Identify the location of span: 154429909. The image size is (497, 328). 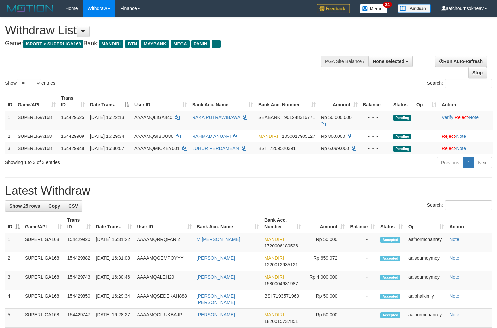
(73, 136).